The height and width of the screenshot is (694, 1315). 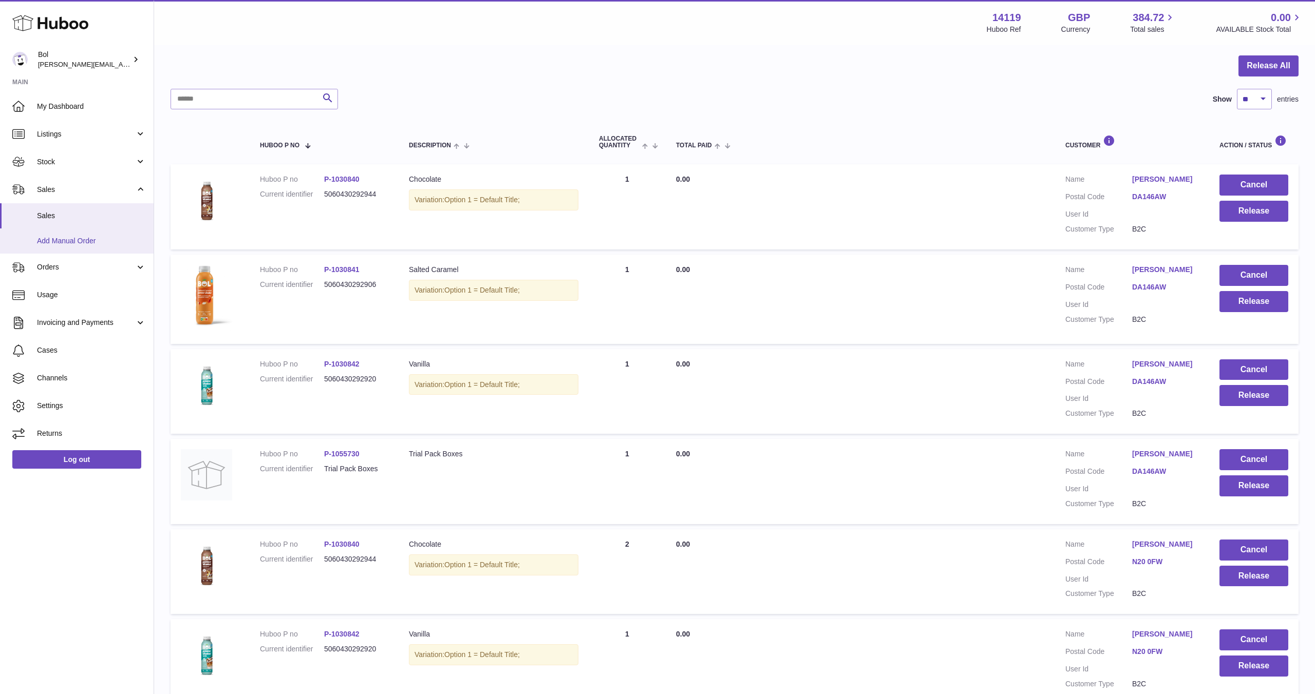 What do you see at coordinates (1259, 23) in the screenshot?
I see `a: 0.00 AVAILABLE Stock Total` at bounding box center [1259, 23].